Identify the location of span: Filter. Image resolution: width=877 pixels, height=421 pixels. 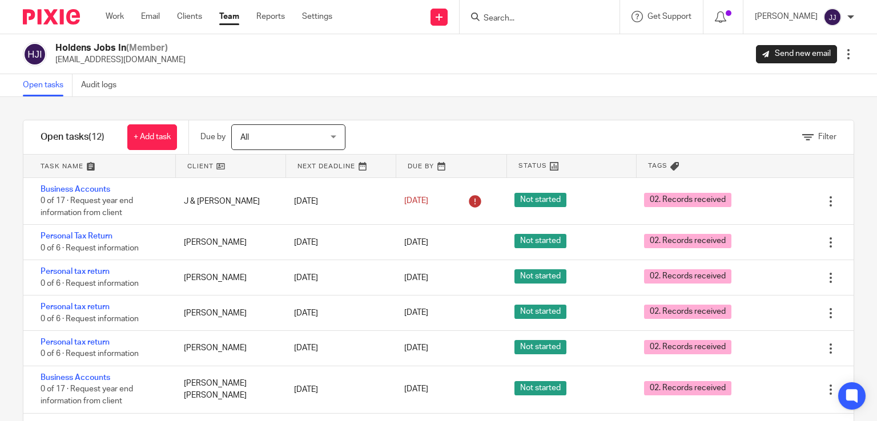
(828, 137).